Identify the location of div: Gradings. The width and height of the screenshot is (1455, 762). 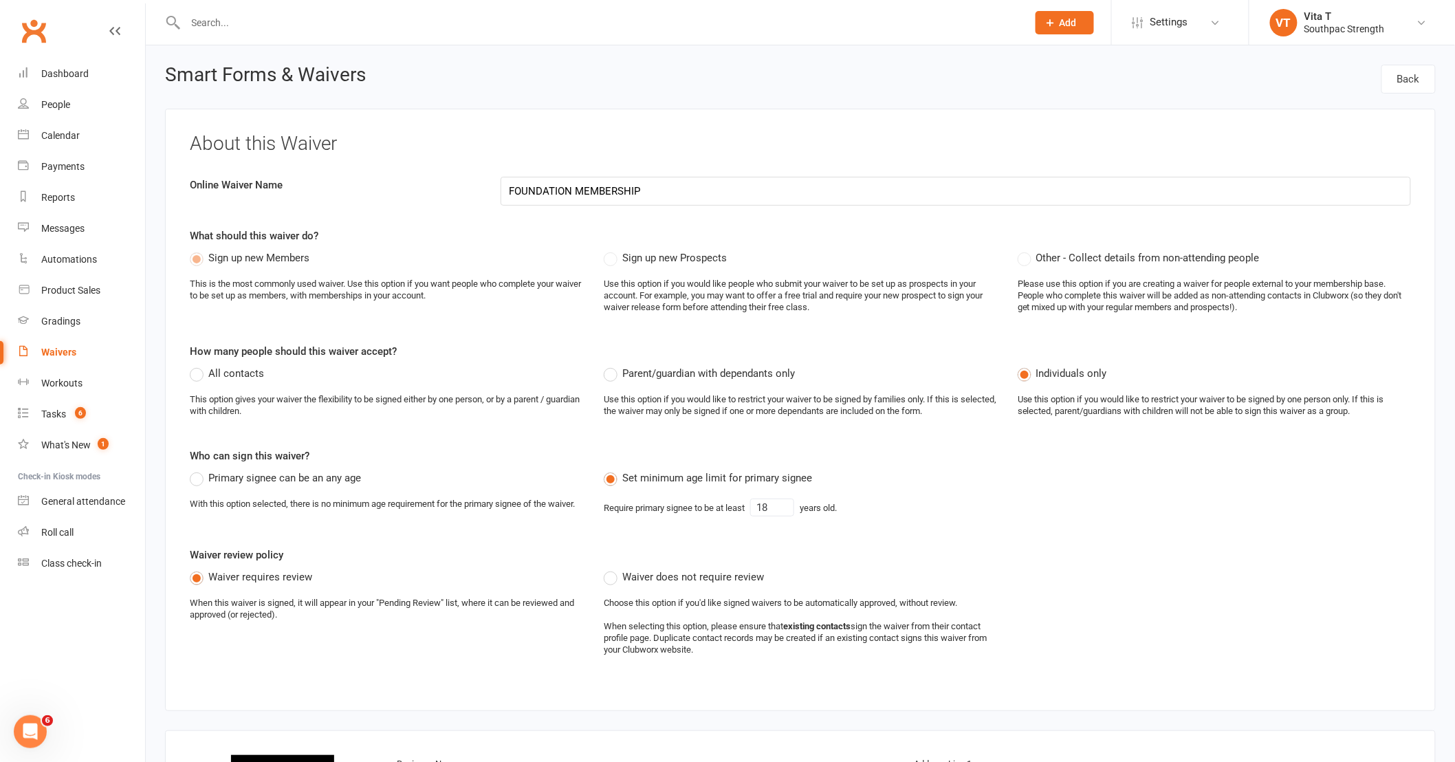
(60, 321).